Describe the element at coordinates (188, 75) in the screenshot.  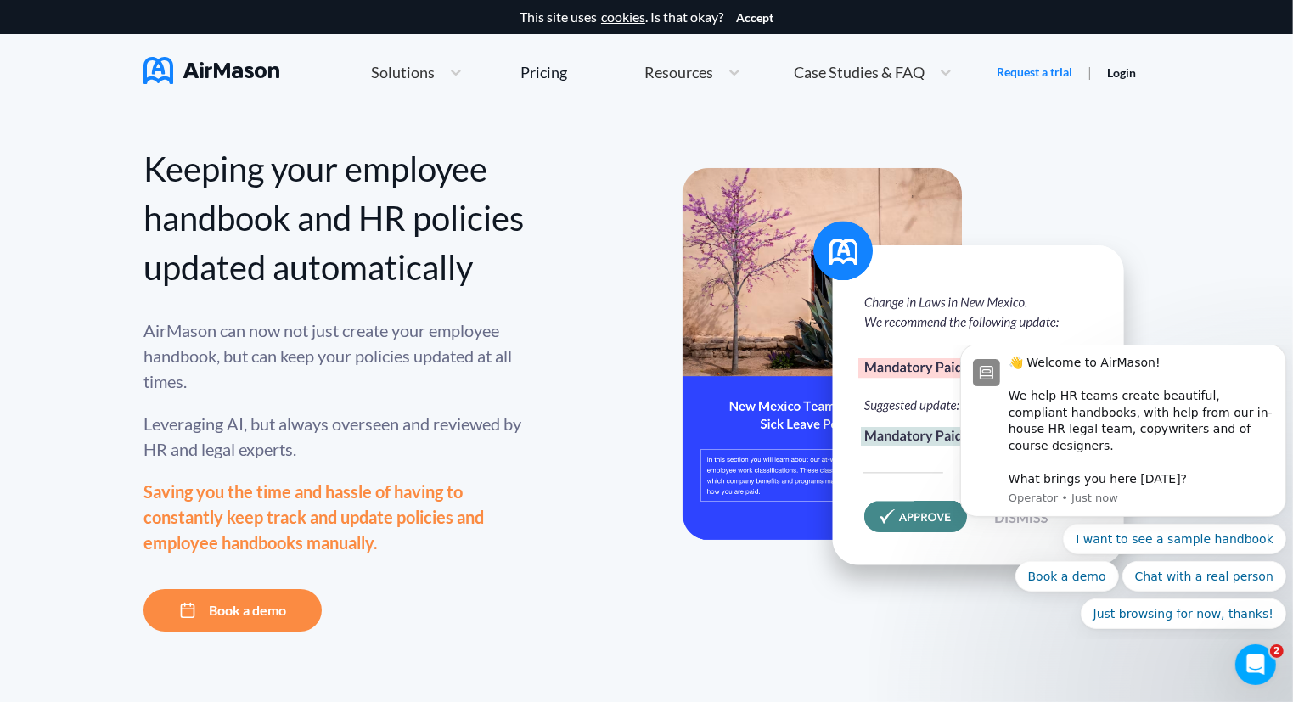
I see `div: 👋 Welcome to AirMason! We help HR teams create beautiful, compliant handbooks, with help from our...` at that location.